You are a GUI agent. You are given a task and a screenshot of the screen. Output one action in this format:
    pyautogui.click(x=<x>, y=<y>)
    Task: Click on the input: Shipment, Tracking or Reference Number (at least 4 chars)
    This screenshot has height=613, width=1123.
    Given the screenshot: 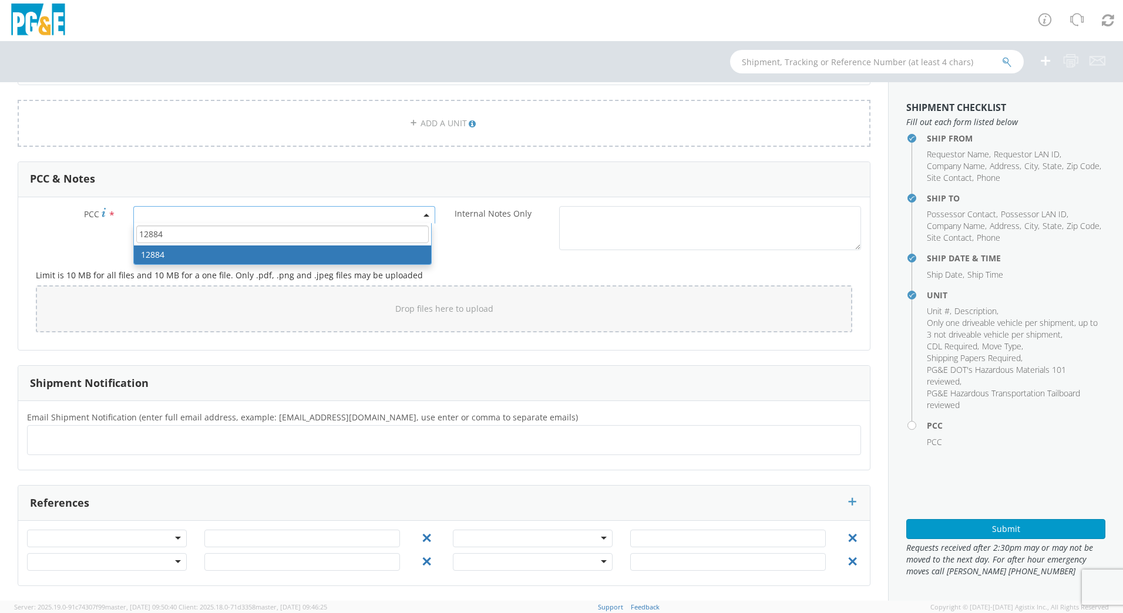 What is the action you would take?
    pyautogui.click(x=877, y=62)
    